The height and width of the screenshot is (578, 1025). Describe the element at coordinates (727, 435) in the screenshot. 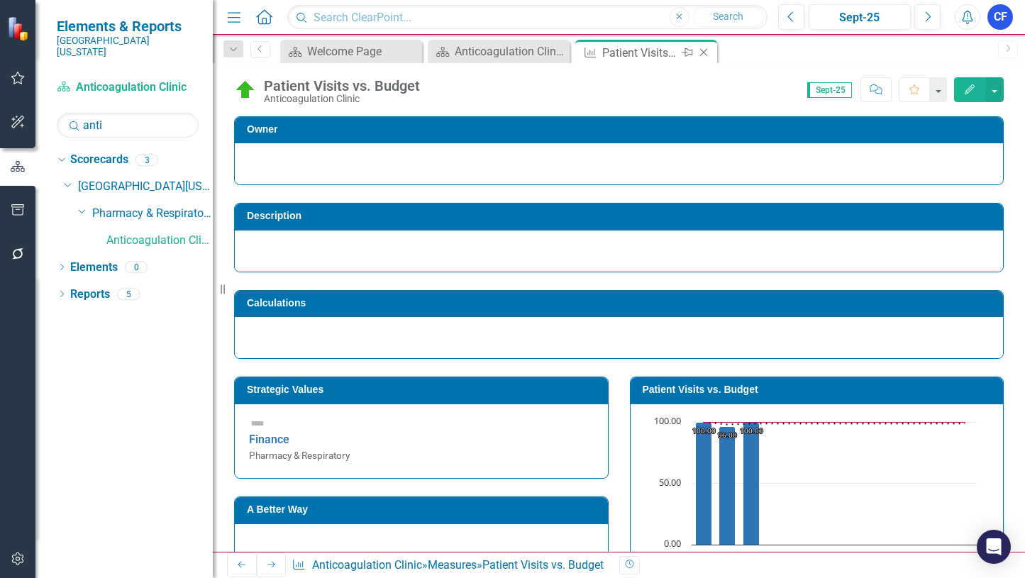

I see `text: 96.00` at that location.